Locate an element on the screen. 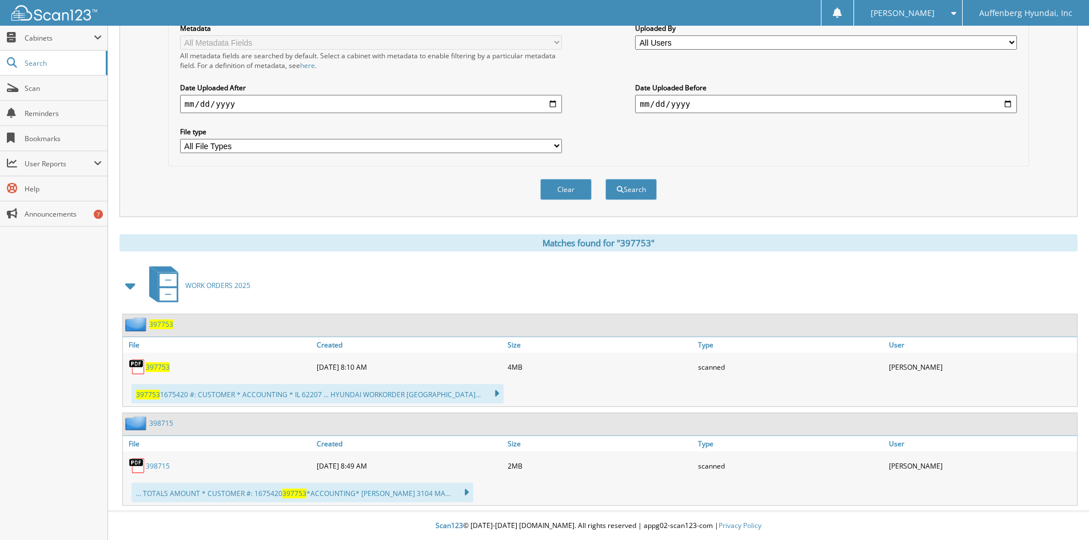  span: Cabinets is located at coordinates (59, 38).